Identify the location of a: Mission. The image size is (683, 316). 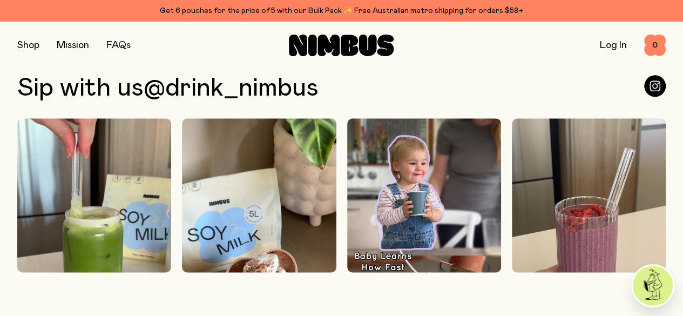
(73, 45).